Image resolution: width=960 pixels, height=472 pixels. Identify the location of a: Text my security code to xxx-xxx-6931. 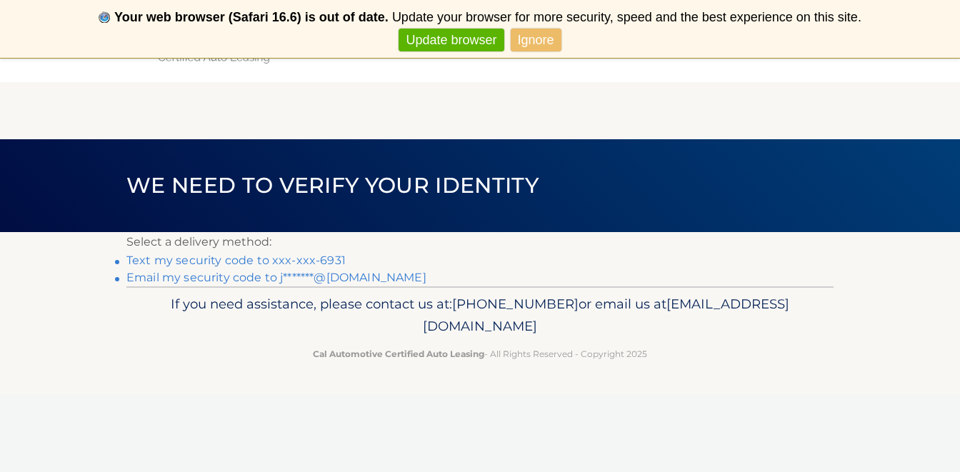
(236, 260).